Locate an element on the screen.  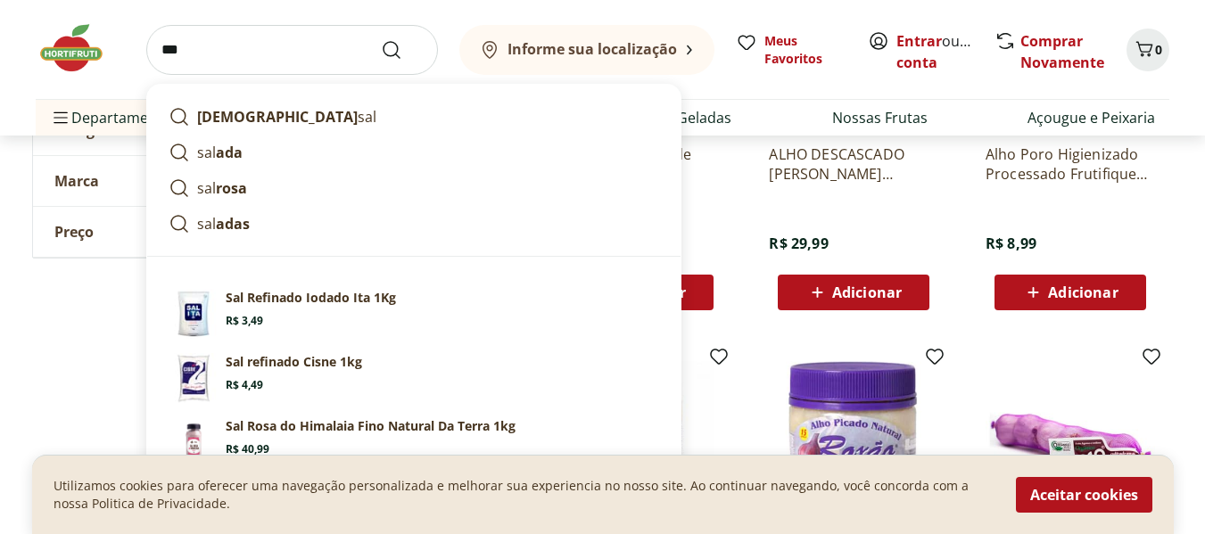
span: 0 is located at coordinates (1159, 49).